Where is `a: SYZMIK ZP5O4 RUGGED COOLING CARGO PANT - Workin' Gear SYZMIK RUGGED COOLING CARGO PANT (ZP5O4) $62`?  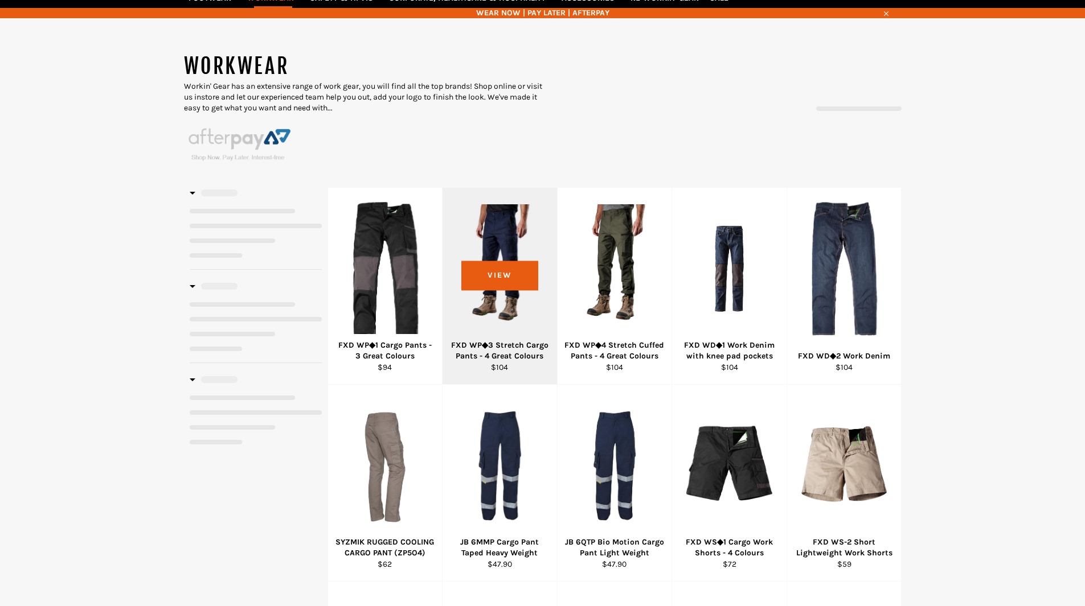
a: SYZMIK ZP5O4 RUGGED COOLING CARGO PANT - Workin' Gear SYZMIK RUGGED COOLING CARGO PANT (ZP5O4) $62 is located at coordinates (385, 483).